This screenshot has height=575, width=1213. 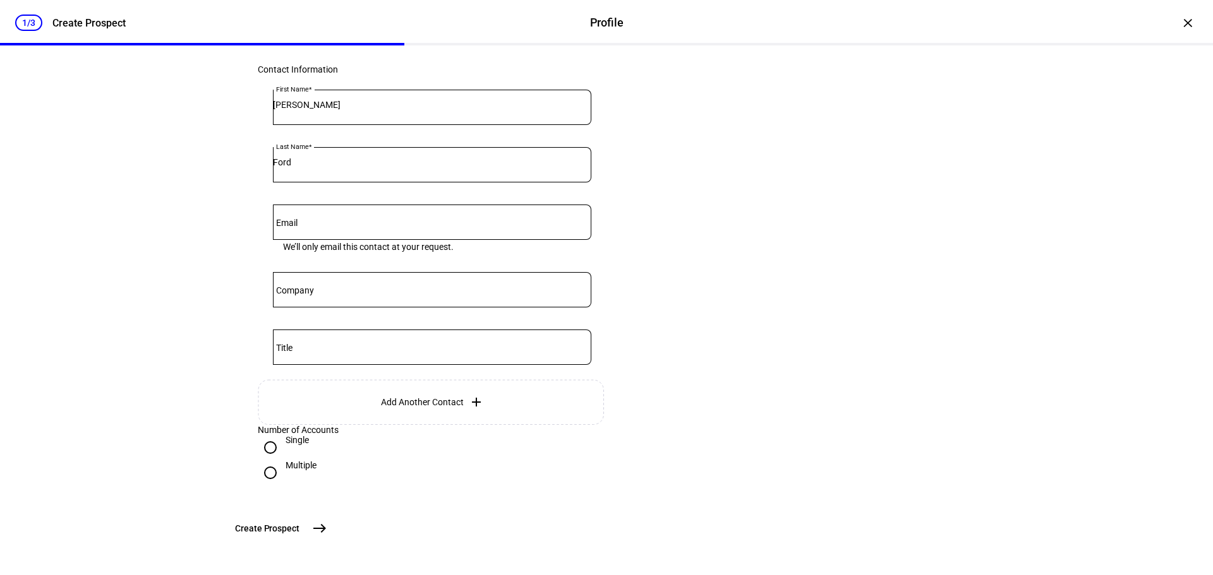 I want to click on div: Single, so click(x=297, y=440).